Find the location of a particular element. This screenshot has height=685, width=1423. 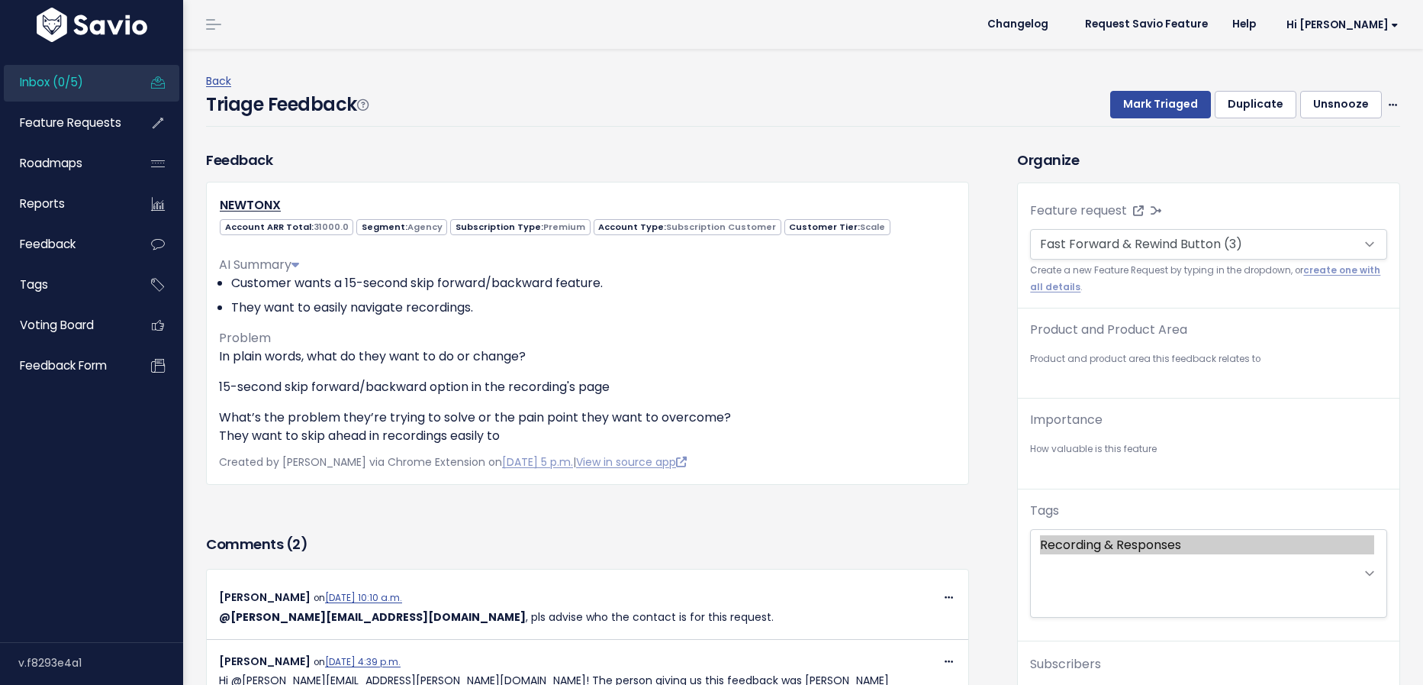

option: Recording & Responses is located at coordinates (1207, 544).